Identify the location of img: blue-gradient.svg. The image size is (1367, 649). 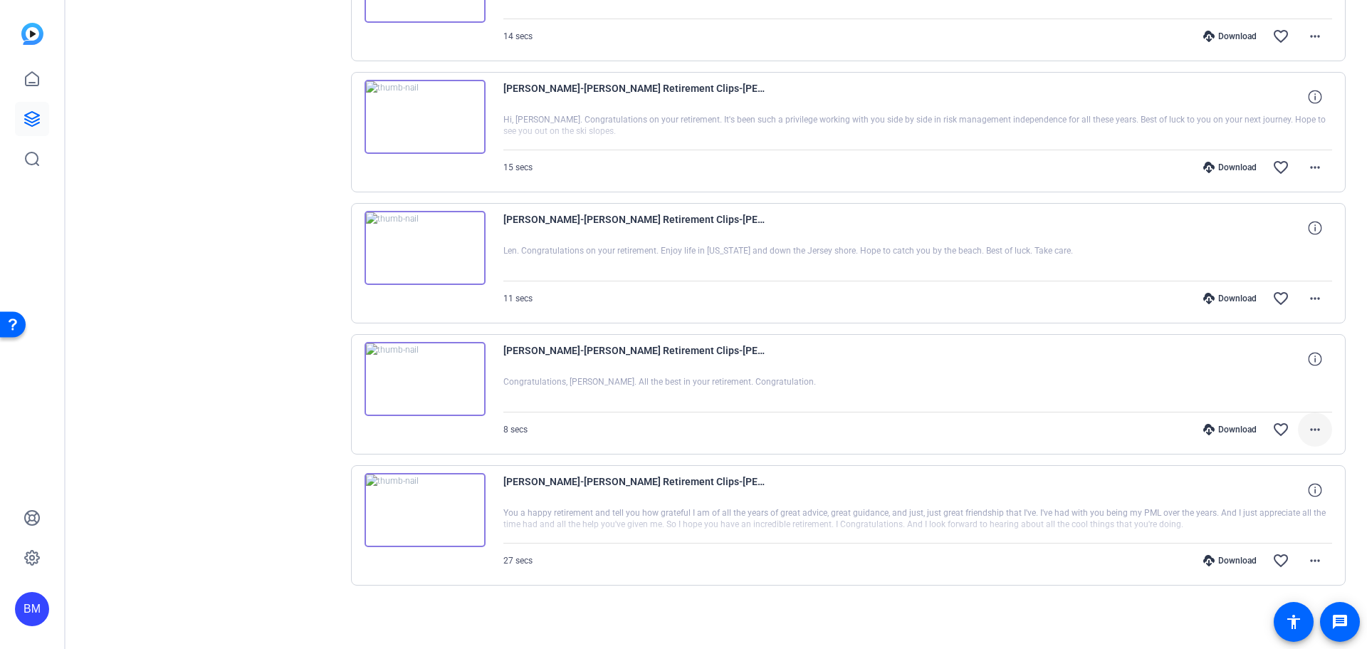
(32, 33).